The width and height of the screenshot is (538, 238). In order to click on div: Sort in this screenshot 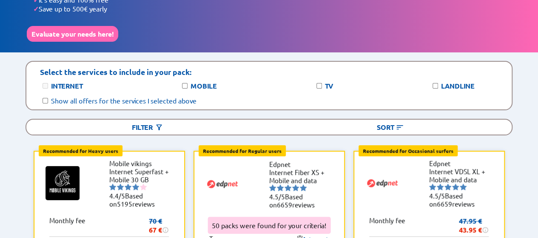, I will do `click(391, 127)`.